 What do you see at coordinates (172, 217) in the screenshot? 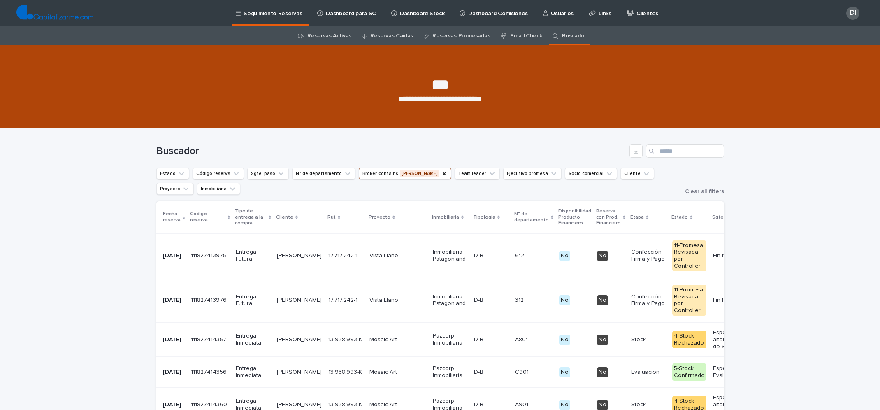
I see `p: Fecha reserva` at bounding box center [172, 217].